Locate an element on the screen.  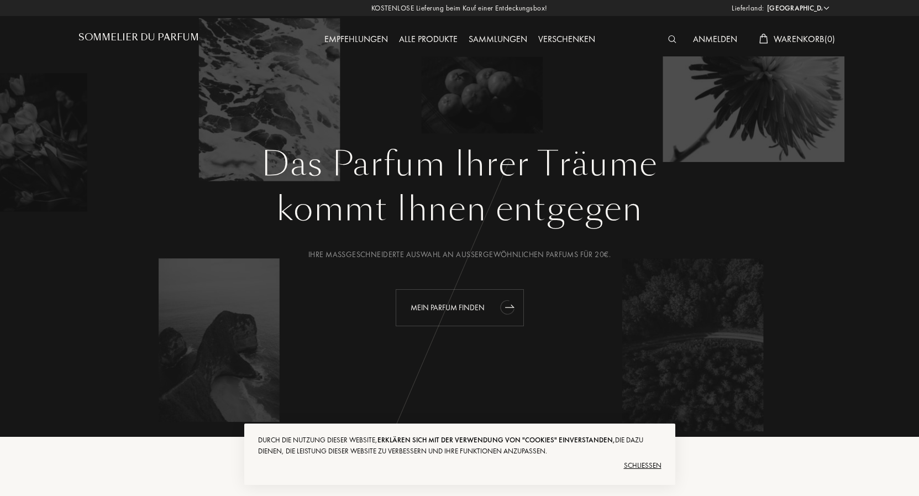
a: Mein Parfum findenanimation is located at coordinates (460, 307).